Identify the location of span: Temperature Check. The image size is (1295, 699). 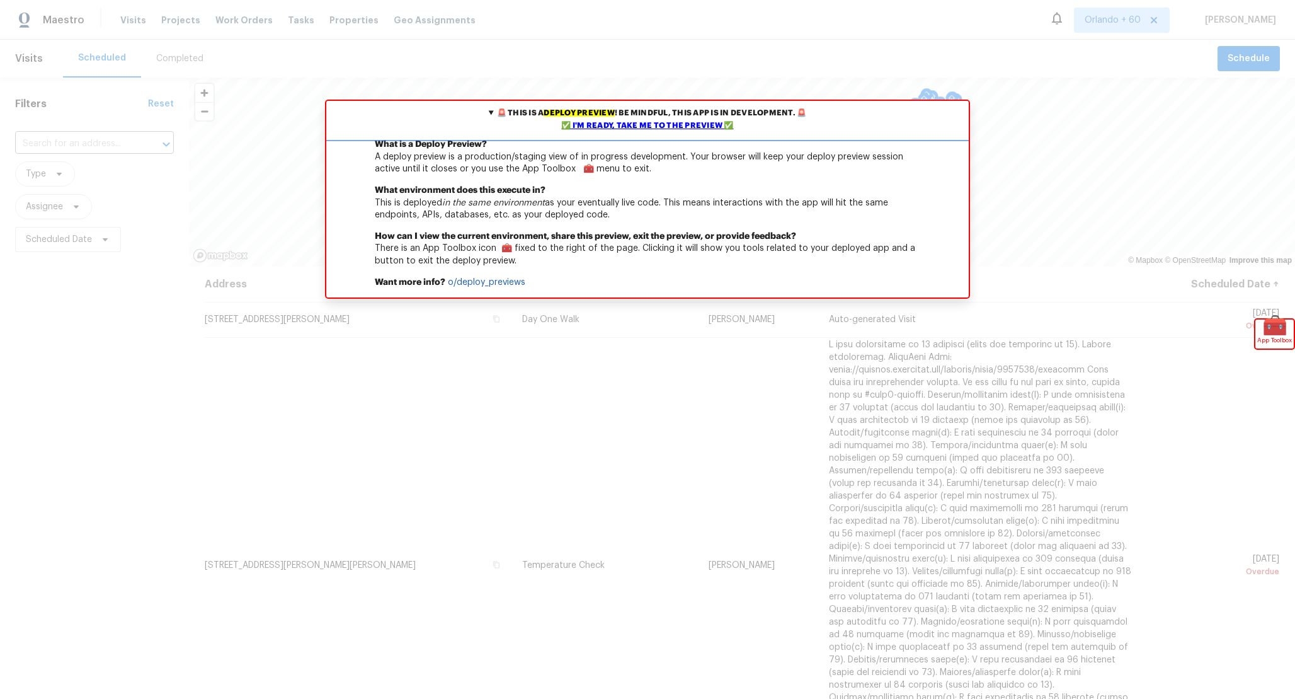
(563, 565).